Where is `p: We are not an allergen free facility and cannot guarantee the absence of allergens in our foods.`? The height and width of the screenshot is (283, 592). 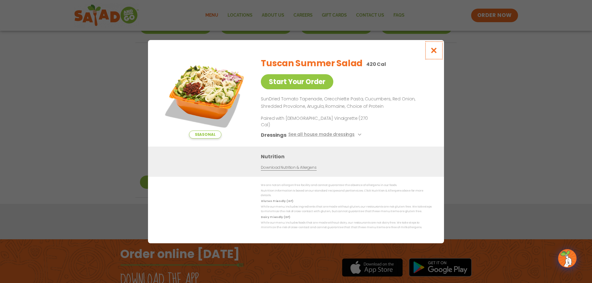 p: We are not an allergen free facility and cannot guarantee the absence of allergens in our foods. is located at coordinates (346, 185).